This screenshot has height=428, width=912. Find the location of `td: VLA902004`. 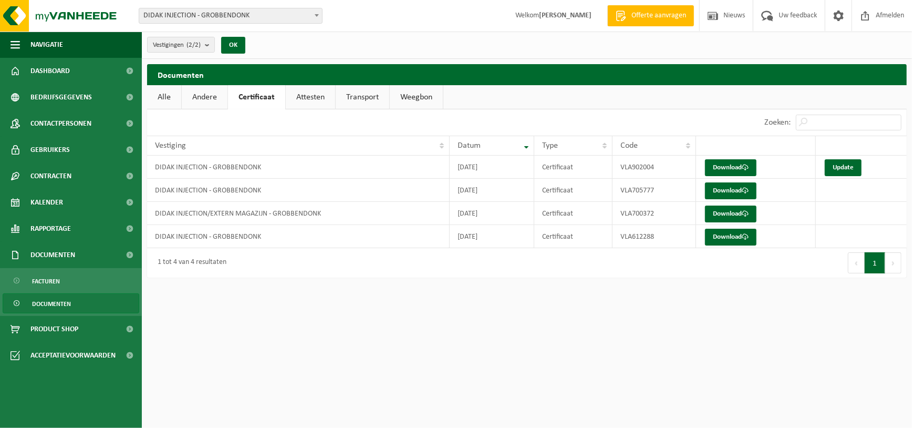

td: VLA902004 is located at coordinates (654, 167).